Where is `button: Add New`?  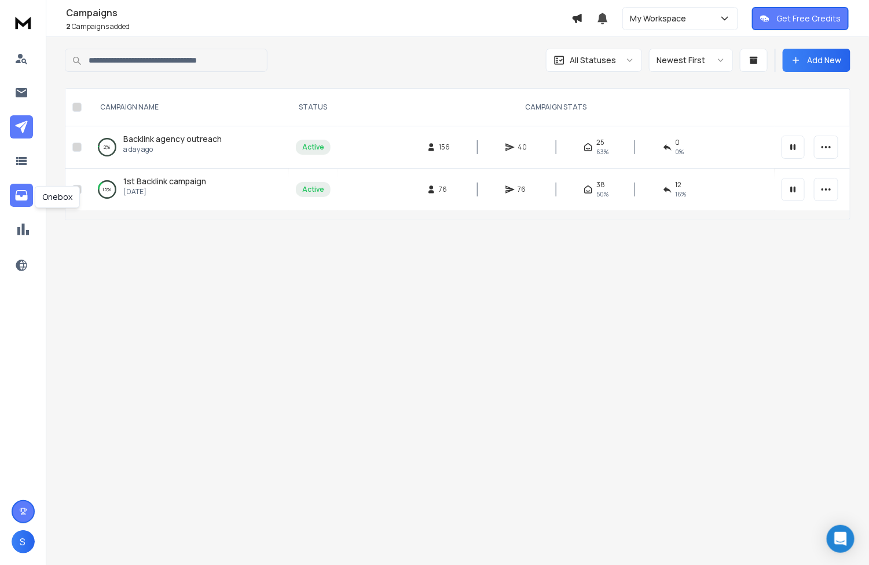 button: Add New is located at coordinates (817, 60).